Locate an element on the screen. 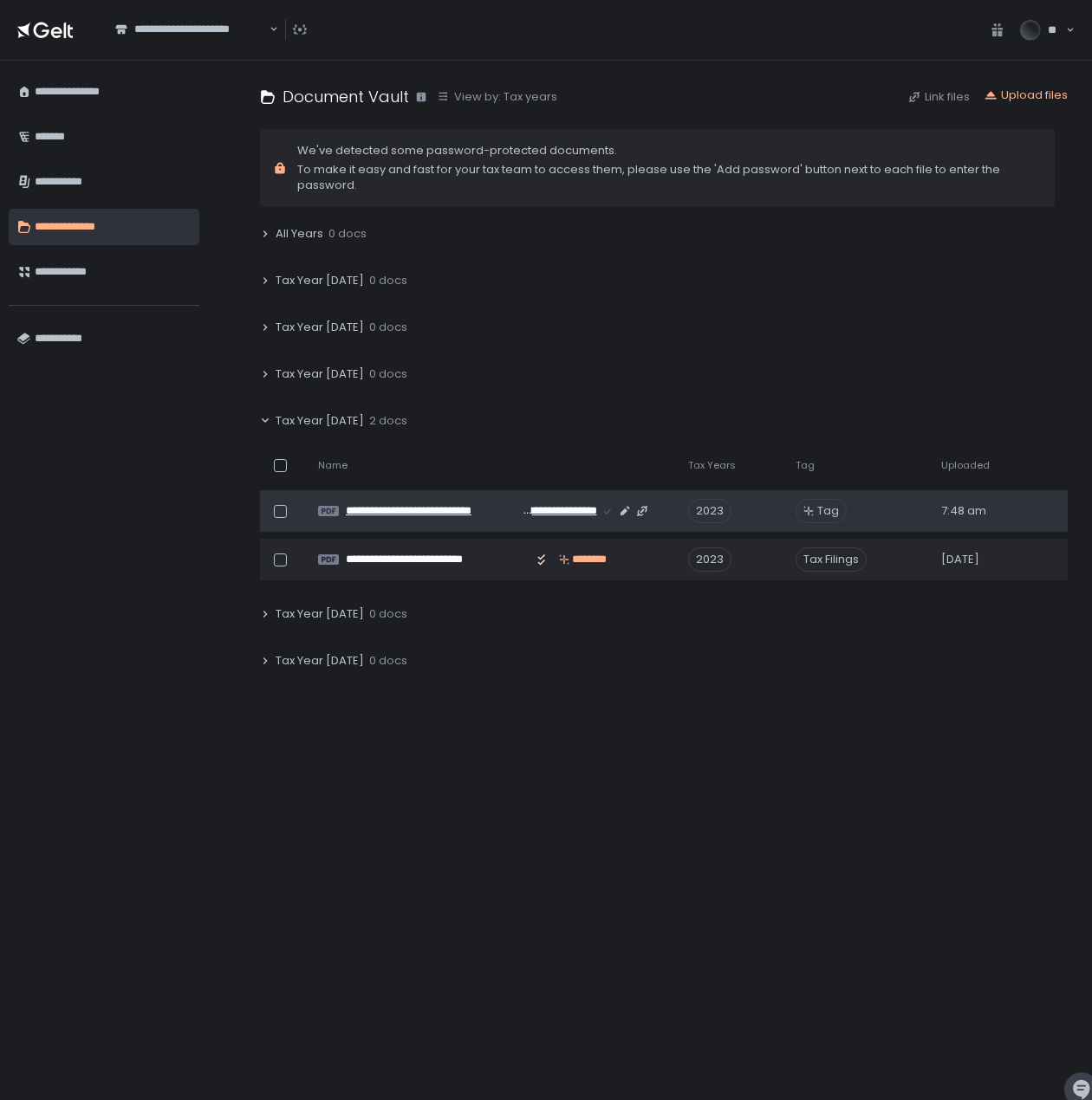 This screenshot has height=1100, width=1092. div: Link files is located at coordinates (939, 97).